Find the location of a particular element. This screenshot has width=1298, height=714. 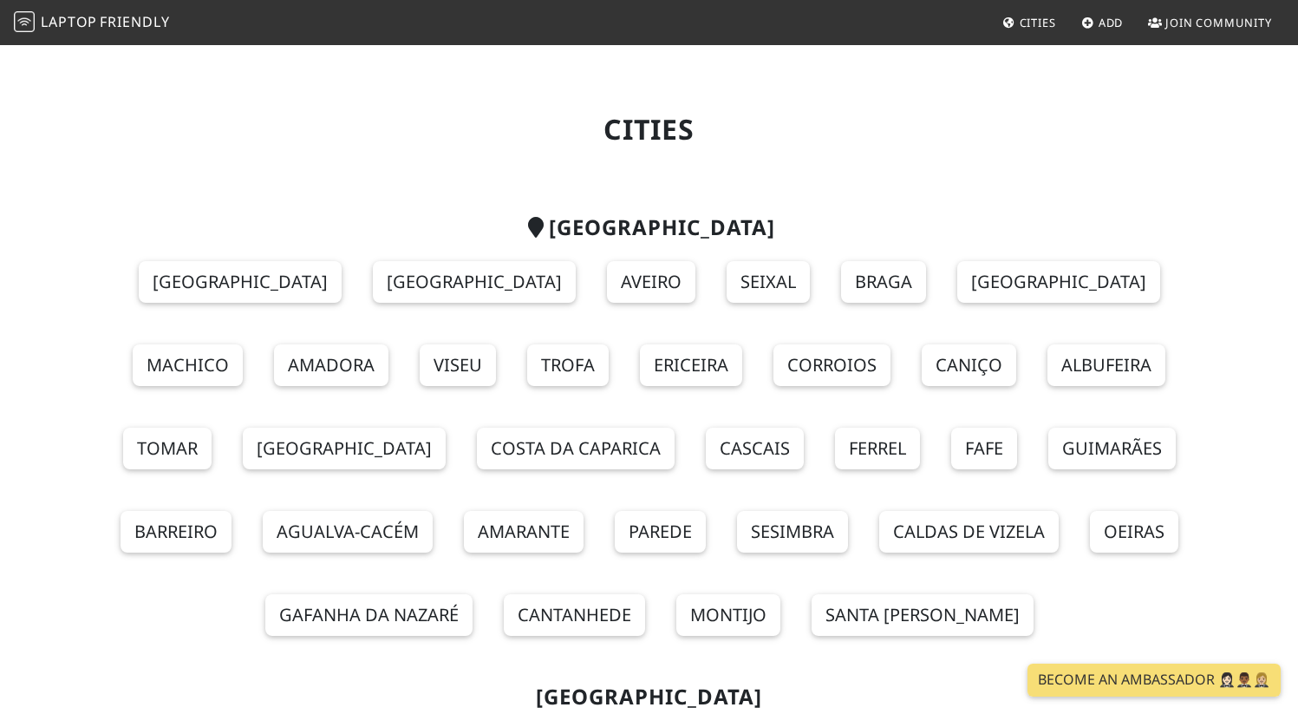

a: Braga is located at coordinates (884, 282).